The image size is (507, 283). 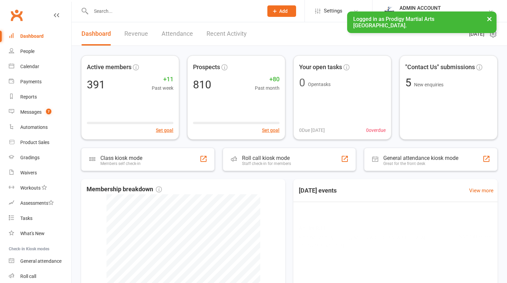 I want to click on div: Automations, so click(x=34, y=127).